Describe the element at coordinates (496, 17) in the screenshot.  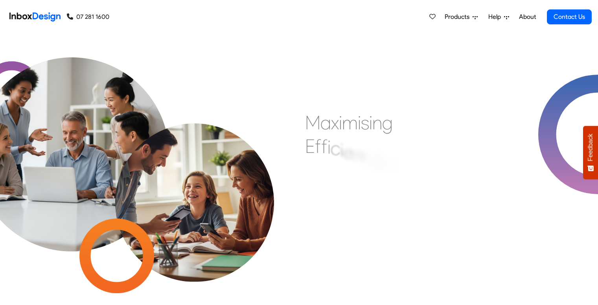
I see `span: Help` at that location.